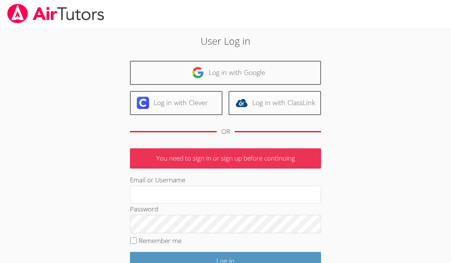 The height and width of the screenshot is (263, 451). What do you see at coordinates (143, 103) in the screenshot?
I see `img: clever-logo-6eab21bc6e7a338710f1a6ff85c0baf02591cd810cc4098c63d3a4b26e2feb20.svg` at bounding box center [143, 103].